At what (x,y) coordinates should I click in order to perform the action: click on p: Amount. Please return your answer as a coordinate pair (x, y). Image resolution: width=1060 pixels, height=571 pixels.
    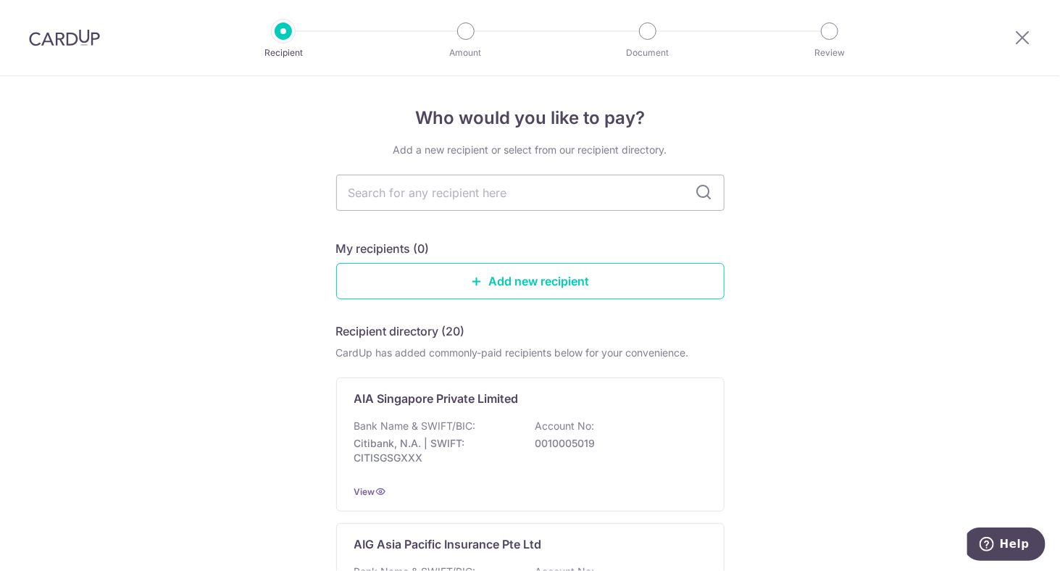
    Looking at the image, I should click on (466, 53).